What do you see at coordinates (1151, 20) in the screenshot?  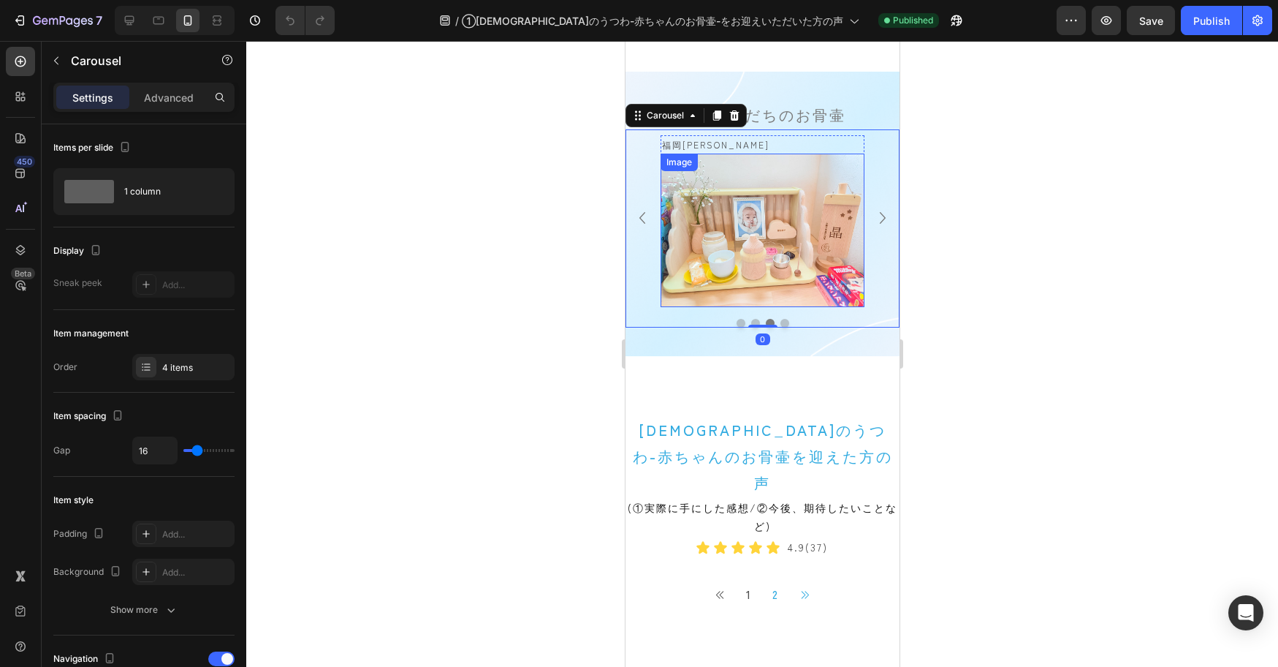 I see `button: Save` at bounding box center [1151, 20].